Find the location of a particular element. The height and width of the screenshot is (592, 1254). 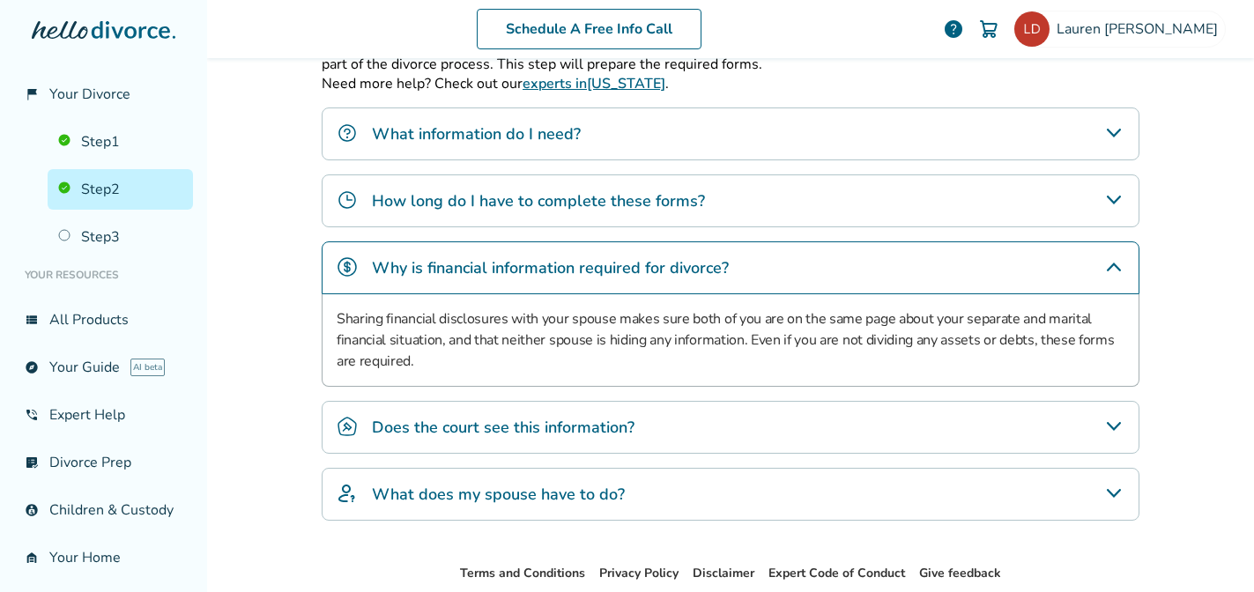

img: Does the court see this information? is located at coordinates (347, 426).